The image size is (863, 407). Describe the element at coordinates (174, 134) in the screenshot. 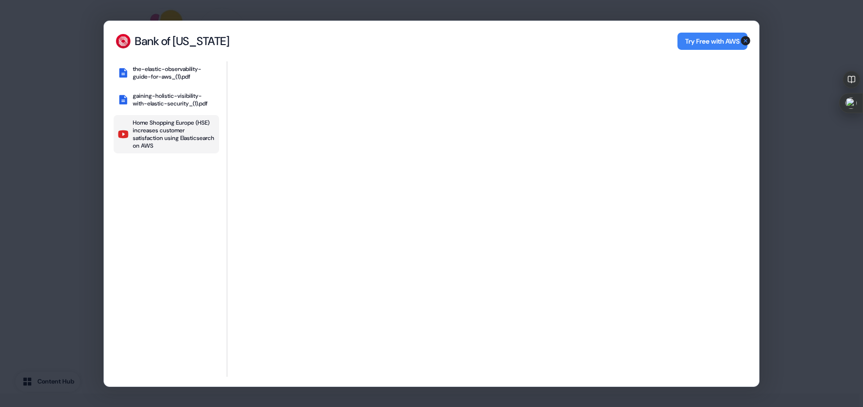

I see `div: Home Shopping Europe (HSE) increases customer satisfaction using Elasticsearch on AWS` at that location.